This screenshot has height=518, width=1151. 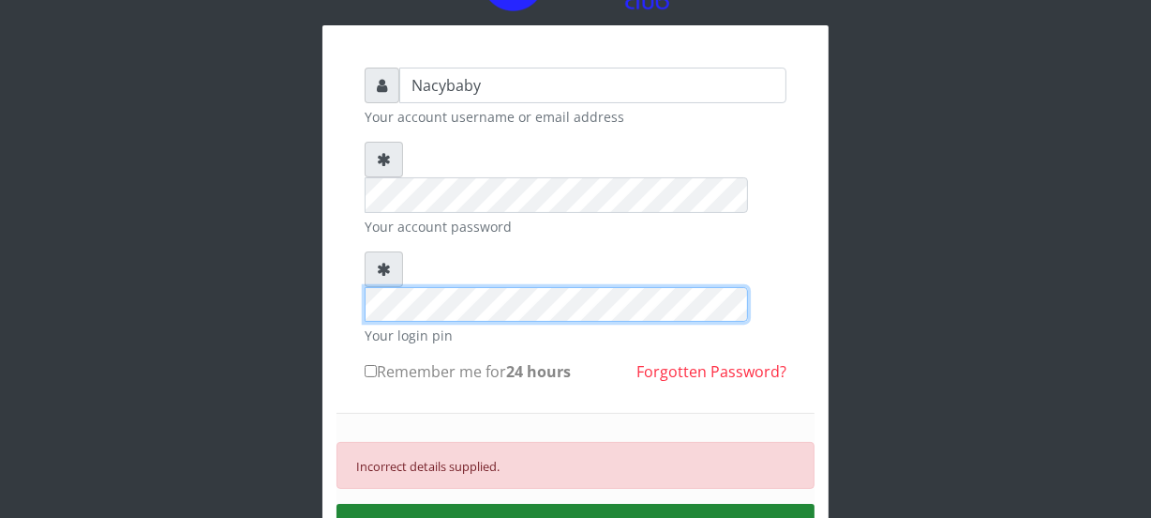 What do you see at coordinates (370, 370) in the screenshot?
I see `input: Remember me for24 hours` at bounding box center [370, 370].